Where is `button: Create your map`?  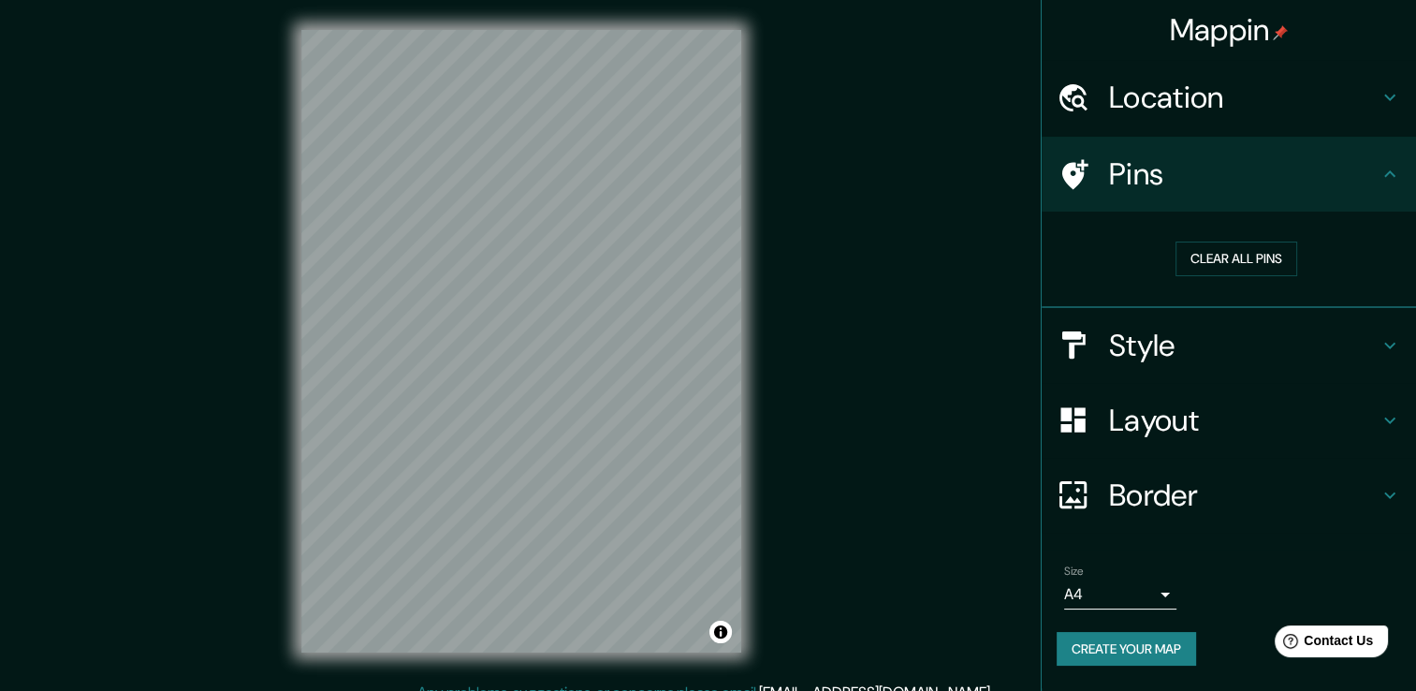 button: Create your map is located at coordinates (1126, 649).